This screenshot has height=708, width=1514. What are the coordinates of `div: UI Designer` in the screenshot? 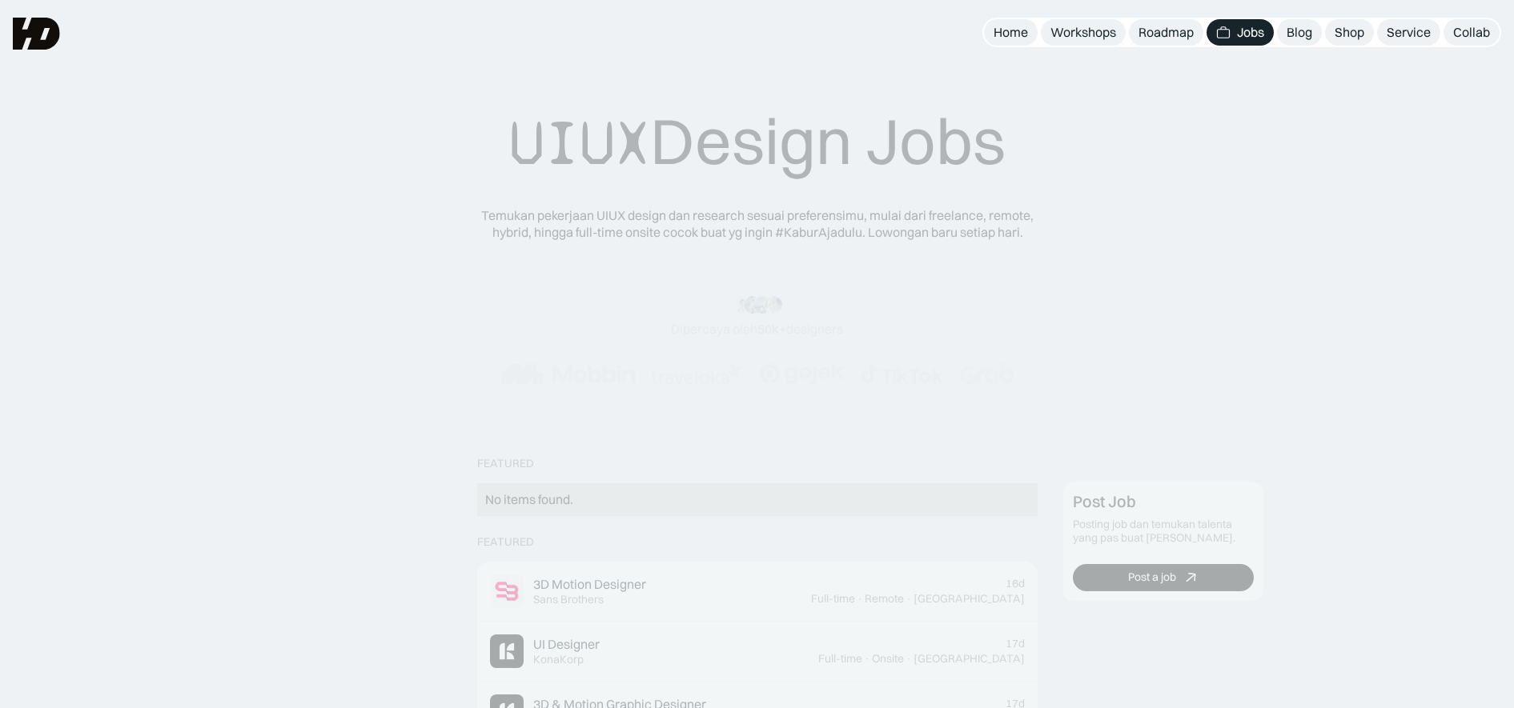 It's located at (566, 644).